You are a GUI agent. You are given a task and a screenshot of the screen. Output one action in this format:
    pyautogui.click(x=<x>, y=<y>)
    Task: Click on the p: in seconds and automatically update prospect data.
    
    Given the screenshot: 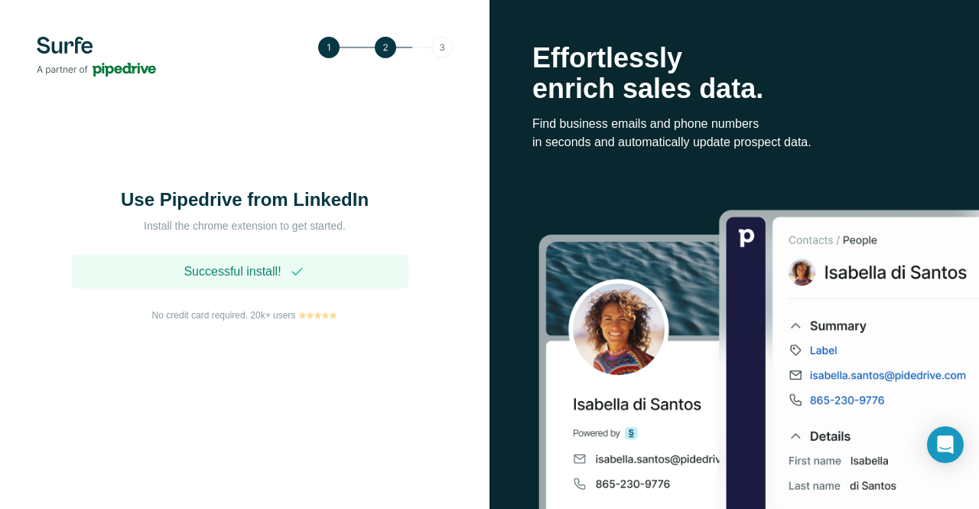 What is the action you would take?
    pyautogui.click(x=734, y=142)
    